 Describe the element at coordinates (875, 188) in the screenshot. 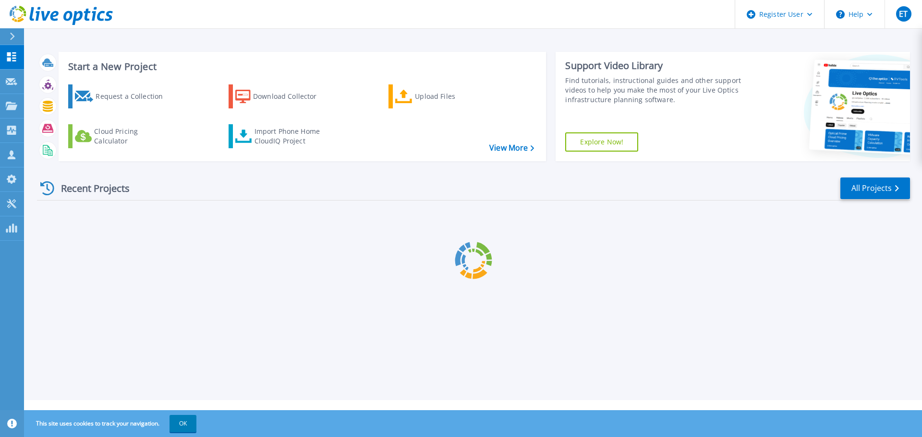

I see `a: All Projects` at that location.